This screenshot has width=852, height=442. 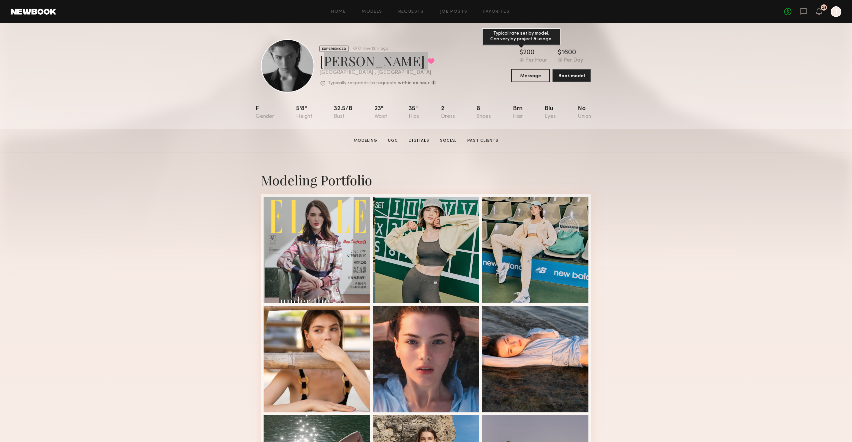 I want to click on a: Favorites, so click(x=496, y=12).